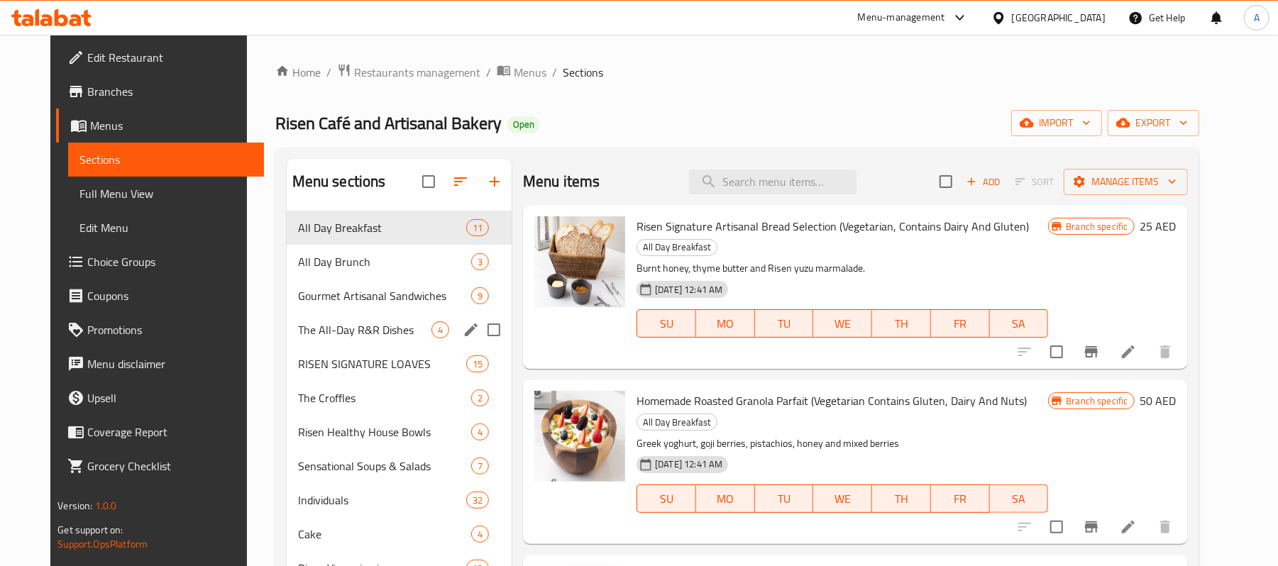 This screenshot has width=1278, height=566. I want to click on span: 9, so click(480, 296).